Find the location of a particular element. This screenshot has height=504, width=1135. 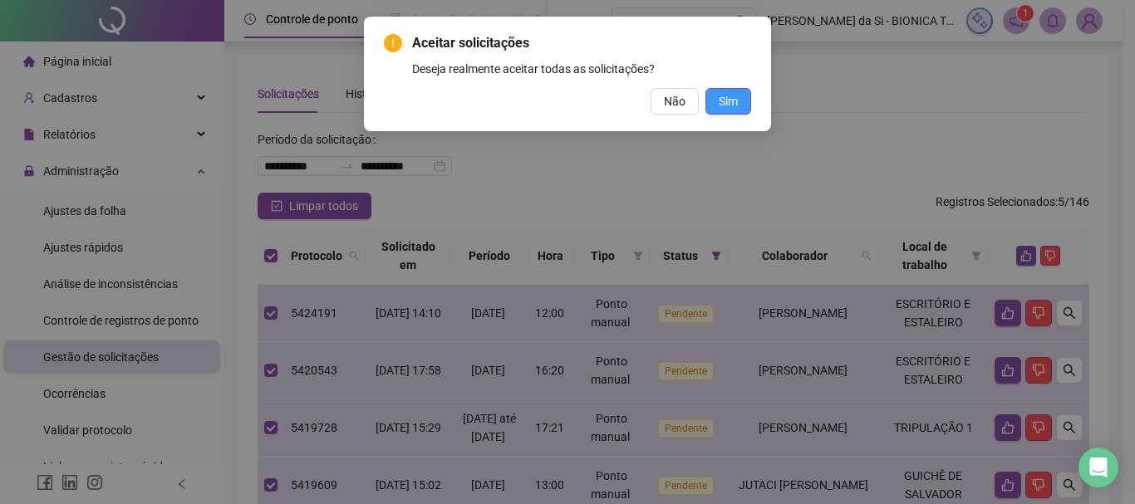

div: Deseja realmente aceitar todas as solicitações? is located at coordinates (582, 69).